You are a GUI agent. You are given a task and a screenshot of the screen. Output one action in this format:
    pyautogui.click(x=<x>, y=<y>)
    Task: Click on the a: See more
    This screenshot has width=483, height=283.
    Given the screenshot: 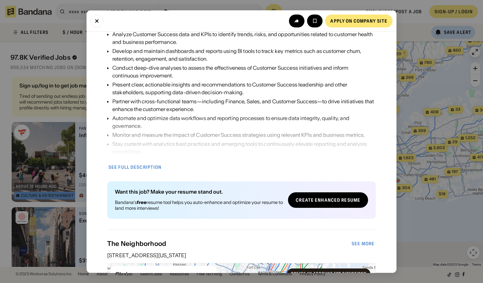 What is the action you would take?
    pyautogui.click(x=363, y=244)
    